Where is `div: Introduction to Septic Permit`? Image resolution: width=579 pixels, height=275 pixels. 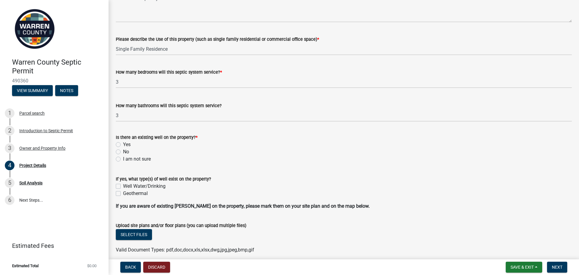 div: Introduction to Septic Permit is located at coordinates (46, 131).